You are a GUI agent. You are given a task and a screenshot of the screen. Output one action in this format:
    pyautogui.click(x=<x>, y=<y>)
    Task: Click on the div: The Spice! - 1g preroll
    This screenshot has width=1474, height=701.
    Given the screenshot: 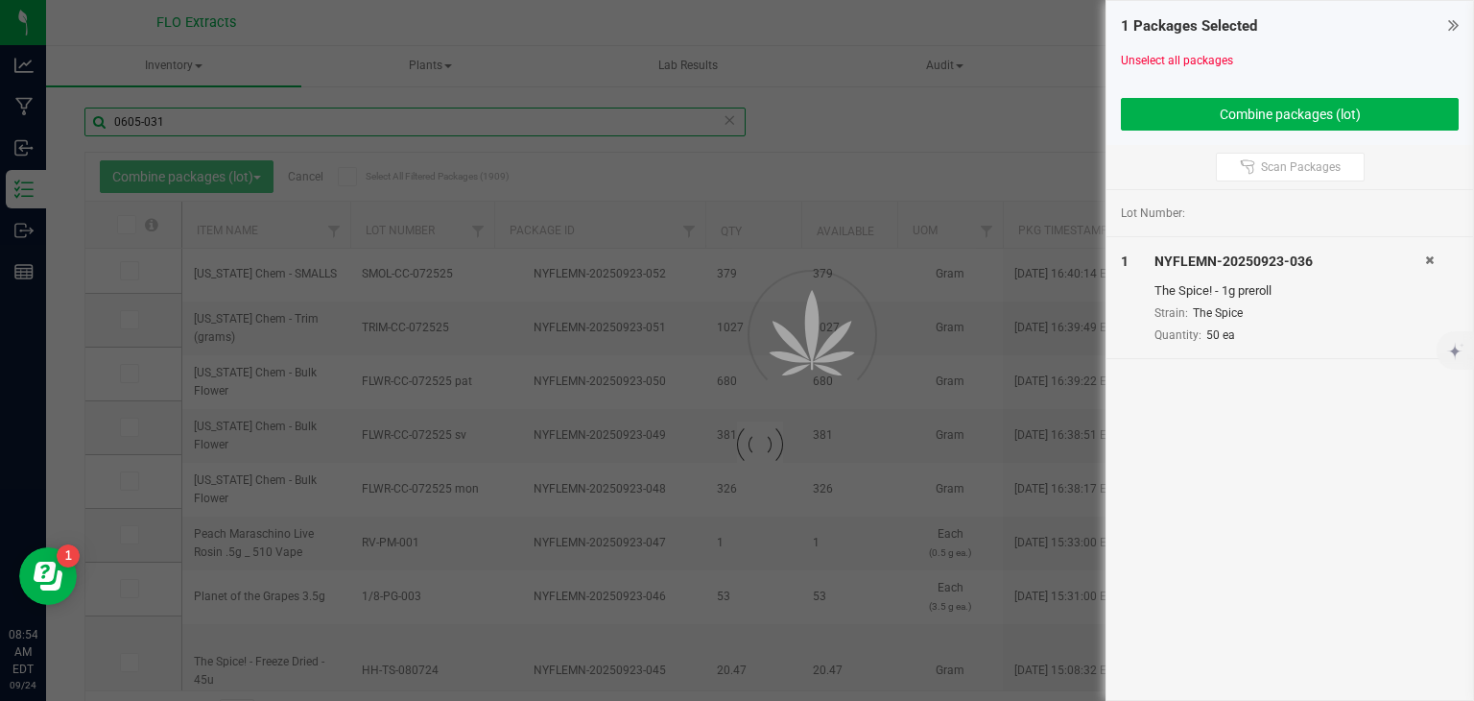 What is the action you would take?
    pyautogui.click(x=1290, y=291)
    